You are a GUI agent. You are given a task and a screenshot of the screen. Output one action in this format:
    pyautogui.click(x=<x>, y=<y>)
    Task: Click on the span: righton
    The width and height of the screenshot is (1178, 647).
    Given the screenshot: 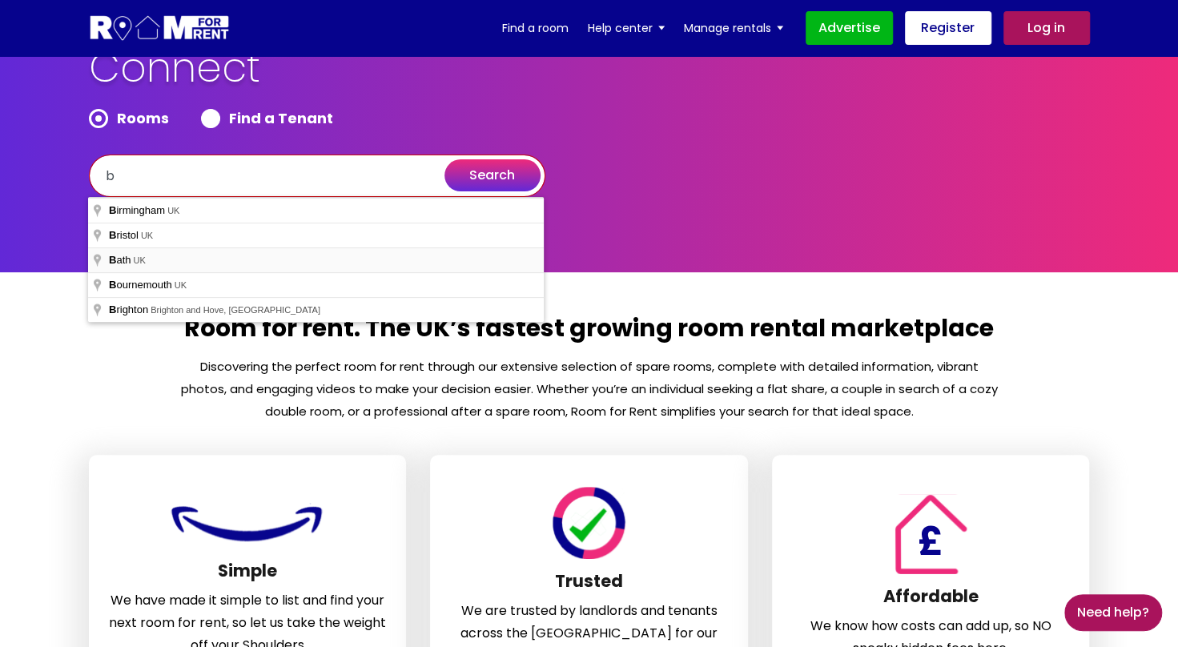 What is the action you would take?
    pyautogui.click(x=130, y=309)
    